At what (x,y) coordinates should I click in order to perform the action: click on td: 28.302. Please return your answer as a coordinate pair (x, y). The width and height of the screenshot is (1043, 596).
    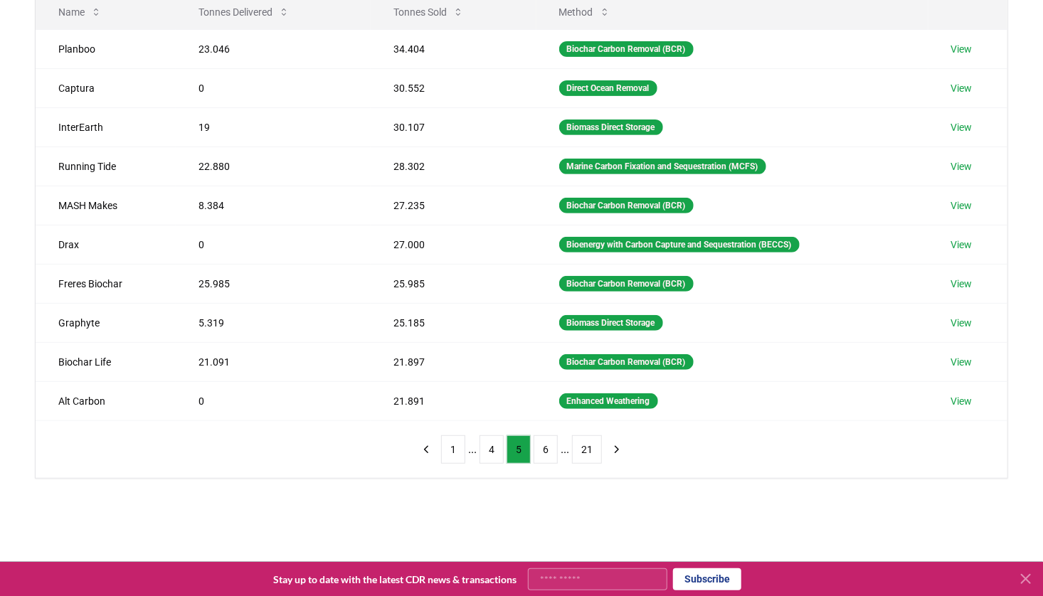
    Looking at the image, I should click on (453, 166).